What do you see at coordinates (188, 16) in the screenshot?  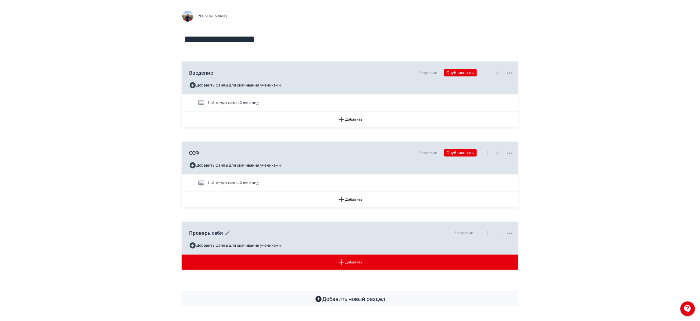 I see `img: Avatar` at bounding box center [188, 16].